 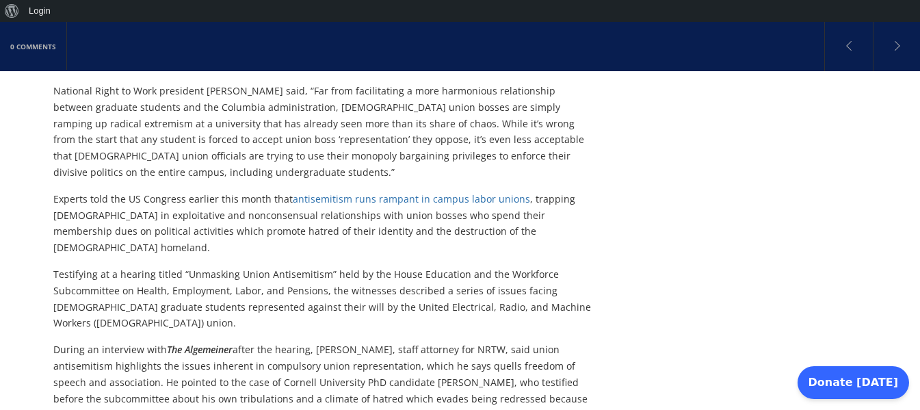 What do you see at coordinates (200, 349) in the screenshot?
I see `em: The Algemeiner` at bounding box center [200, 349].